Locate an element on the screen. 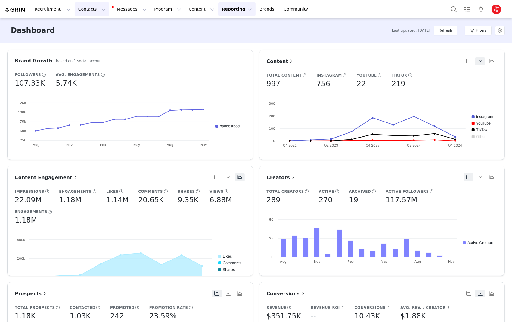 The image size is (512, 323). h5: Followers is located at coordinates (28, 75).